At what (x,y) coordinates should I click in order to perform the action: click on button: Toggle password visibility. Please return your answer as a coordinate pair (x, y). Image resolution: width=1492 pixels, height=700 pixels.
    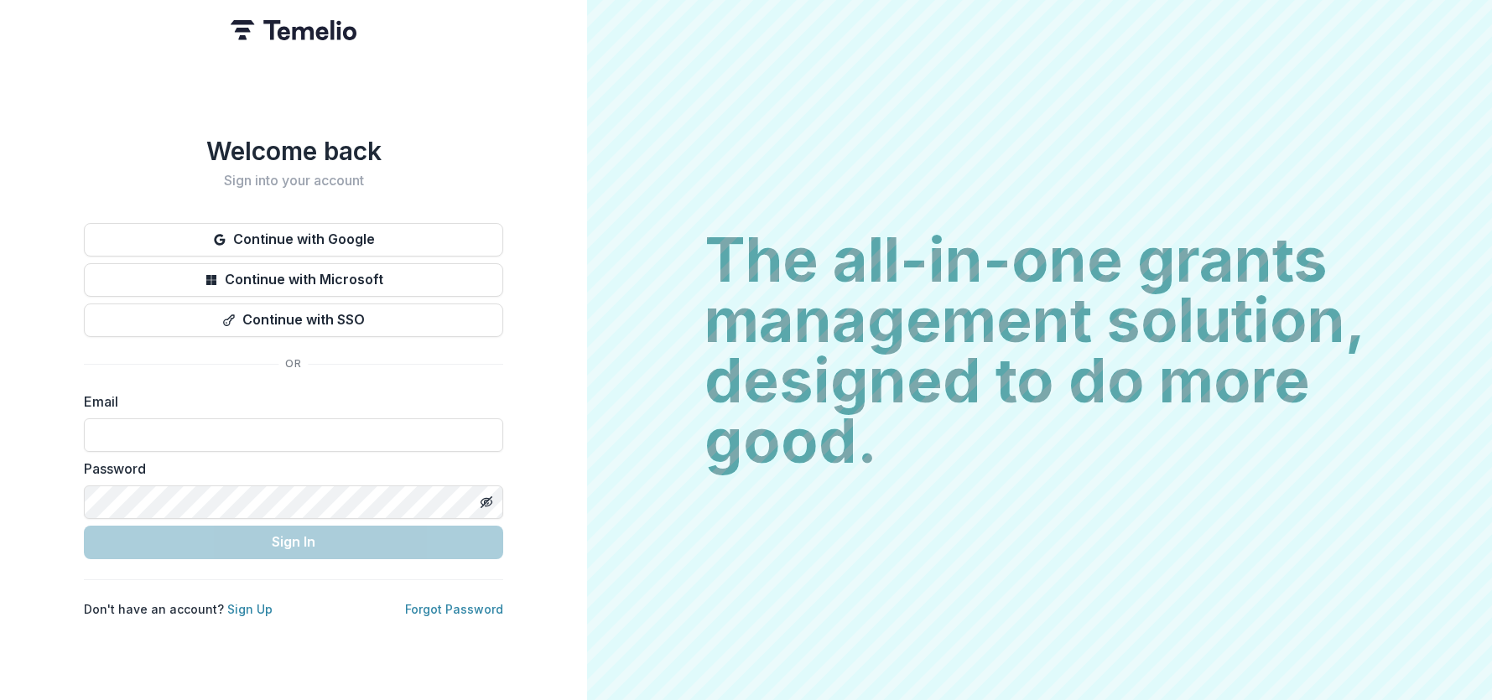
    Looking at the image, I should click on (487, 502).